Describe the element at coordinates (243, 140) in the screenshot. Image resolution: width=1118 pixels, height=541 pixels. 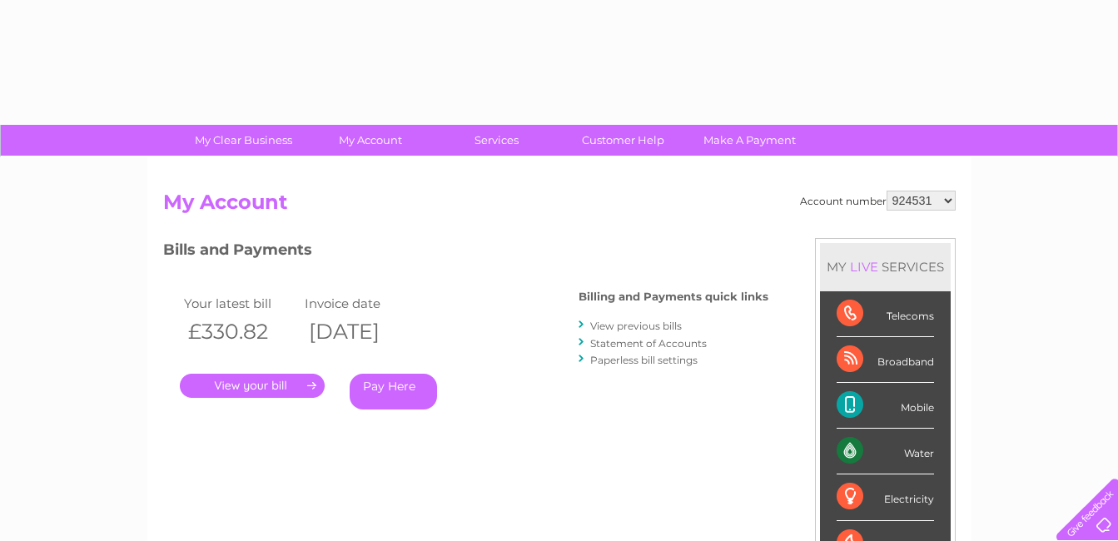
I see `a: My Clear Business` at that location.